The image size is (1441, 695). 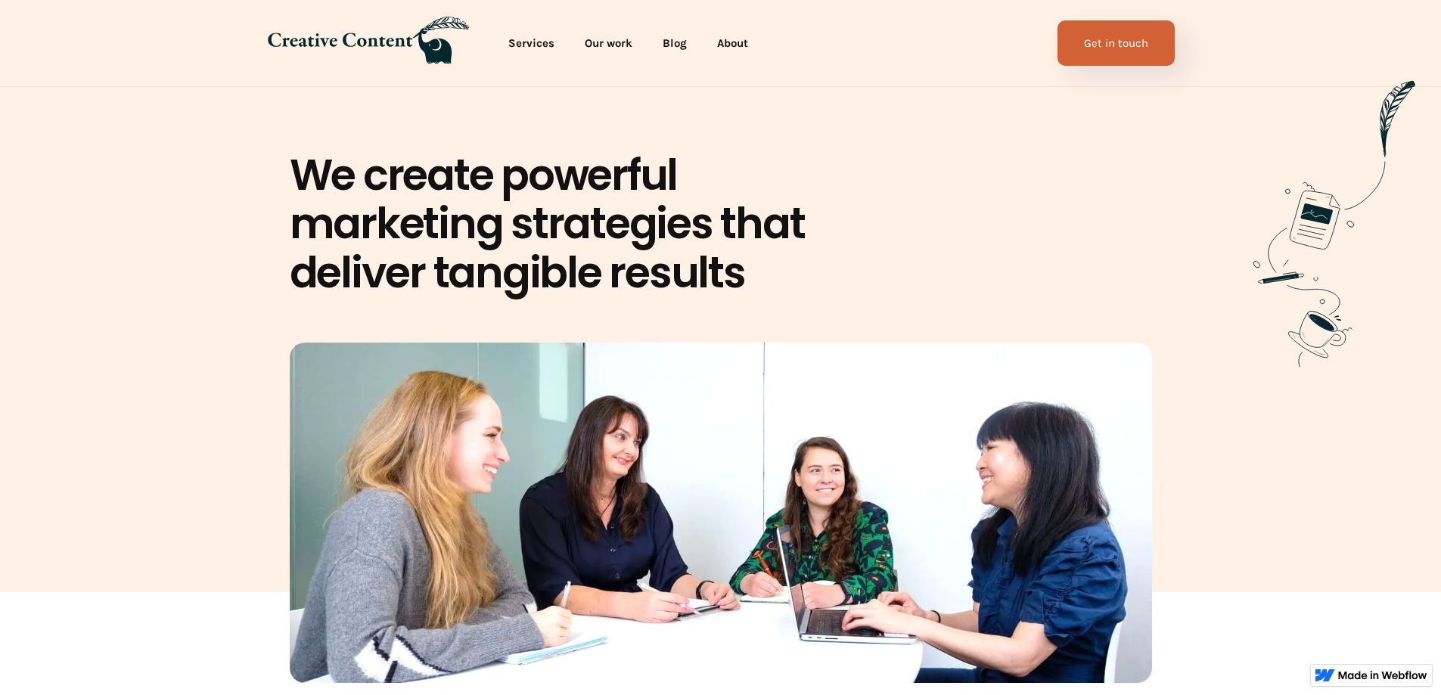 I want to click on img: An illustration of marketing and coffee that links you down the page, so click(x=1346, y=220).